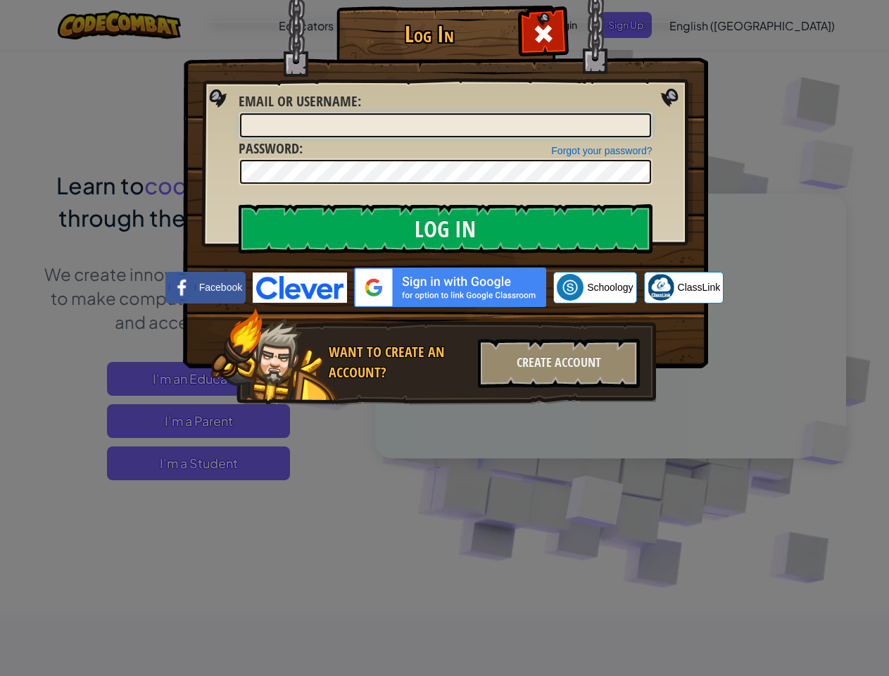  I want to click on span: Email or Username, so click(298, 101).